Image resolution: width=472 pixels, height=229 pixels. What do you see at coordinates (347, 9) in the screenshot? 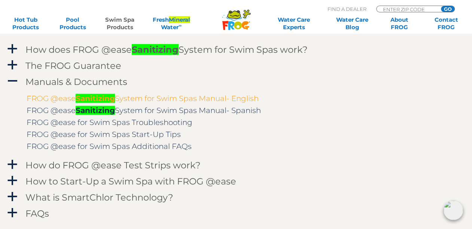
I see `p: Find A Dealer` at bounding box center [347, 9].